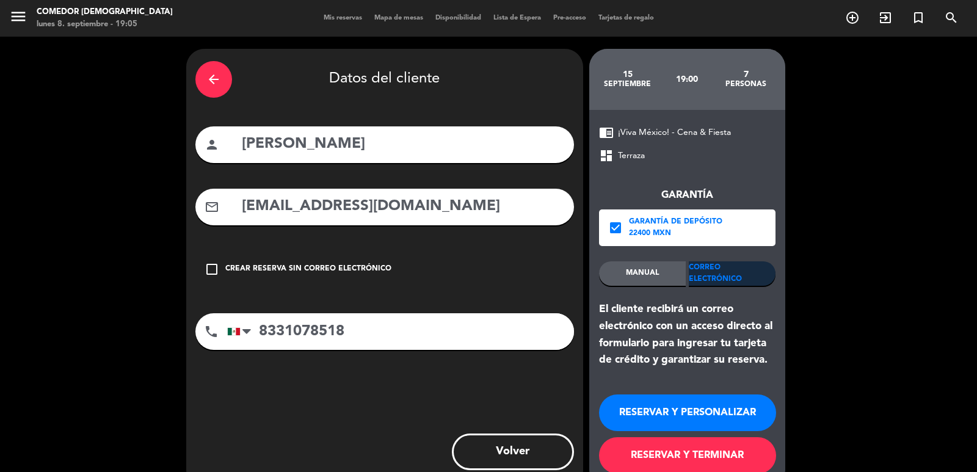  Describe the element at coordinates (104, 24) in the screenshot. I see `div: lunes 8. septiembre - 19:05` at that location.